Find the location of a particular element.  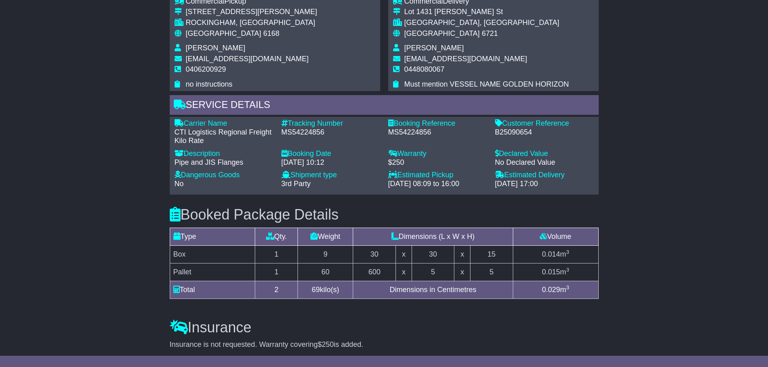

div: Estimated Delivery is located at coordinates (544, 175).